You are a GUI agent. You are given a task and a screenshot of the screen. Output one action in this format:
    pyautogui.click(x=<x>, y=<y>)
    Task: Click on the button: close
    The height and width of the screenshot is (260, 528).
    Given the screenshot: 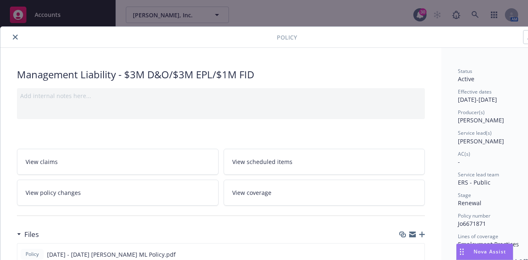 What is the action you would take?
    pyautogui.click(x=15, y=37)
    